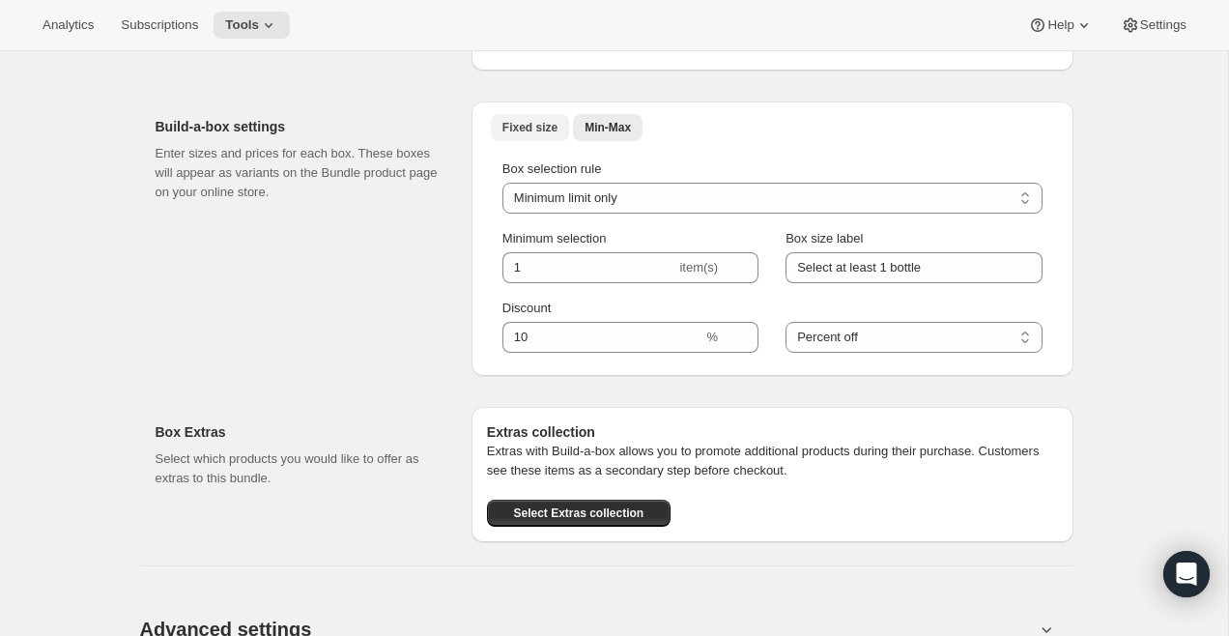 The image size is (1229, 636). I want to click on button: Select Extras collection, so click(579, 513).